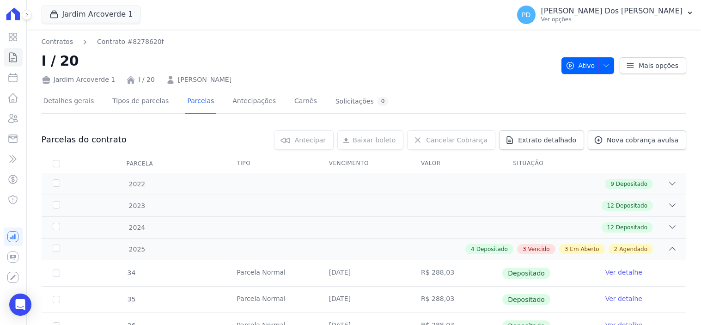 This screenshot has width=701, height=325. What do you see at coordinates (69, 102) in the screenshot?
I see `a: Detalhes gerais` at bounding box center [69, 102].